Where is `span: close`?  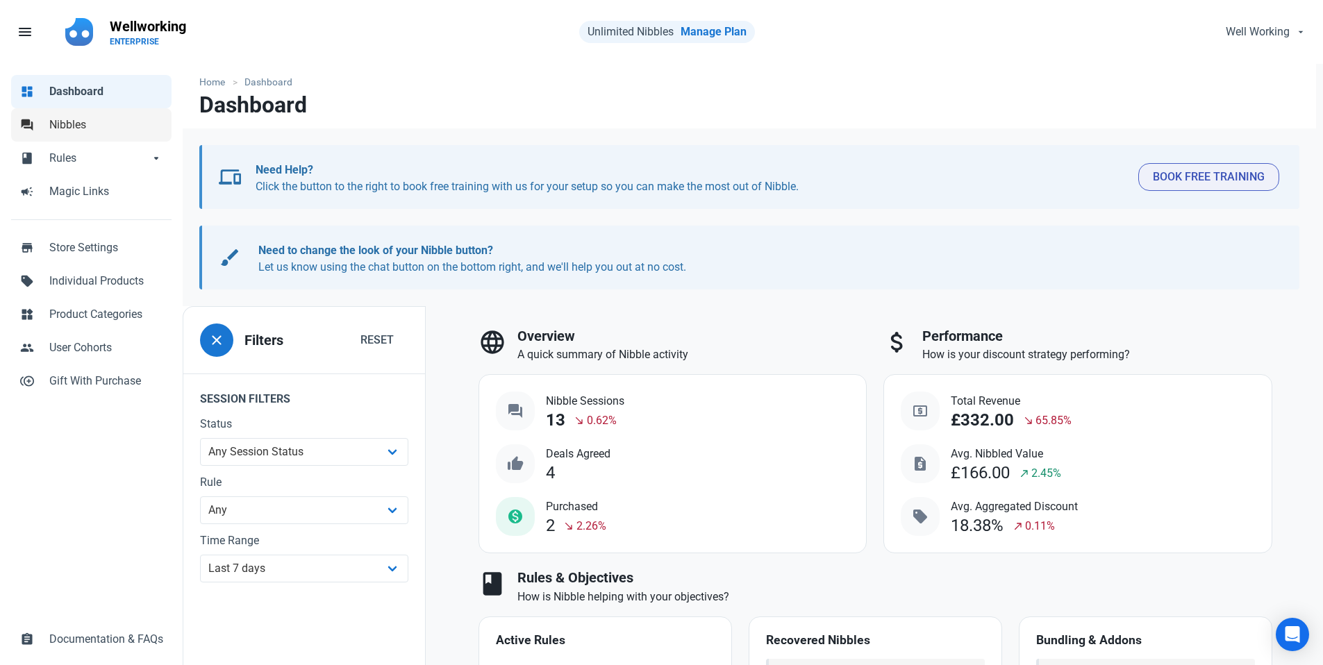 span: close is located at coordinates (217, 340).